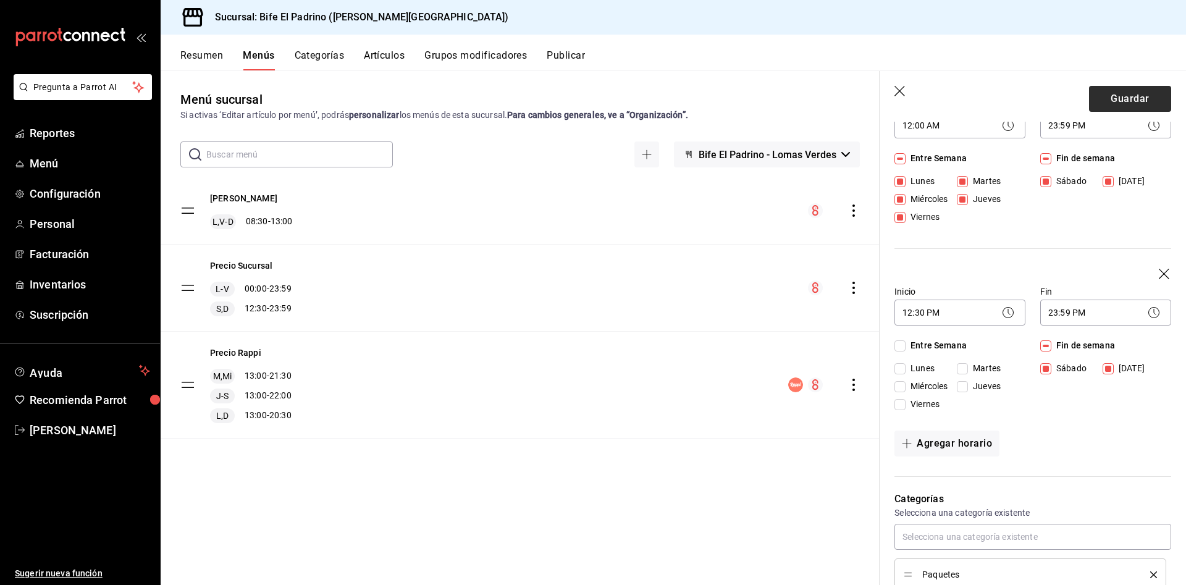 This screenshot has width=1186, height=585. Describe the element at coordinates (222, 289) in the screenshot. I see `span: L-V` at that location.